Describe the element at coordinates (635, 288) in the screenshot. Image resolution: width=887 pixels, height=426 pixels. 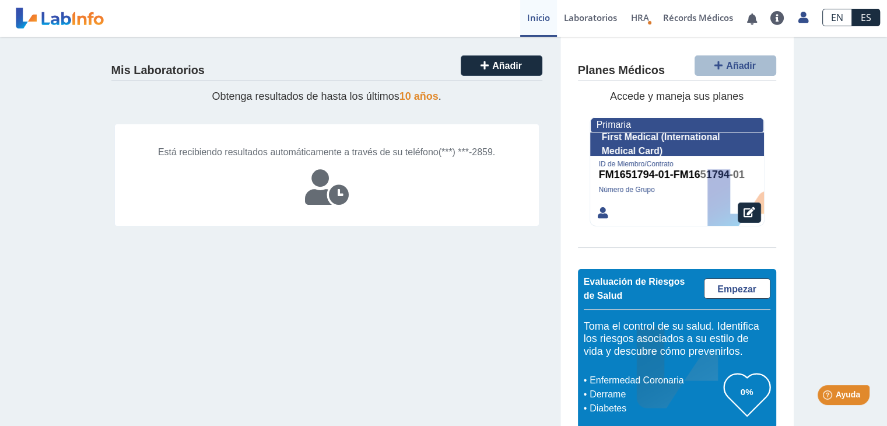
I see `span: Evaluación de Riesgos de Salud` at that location.